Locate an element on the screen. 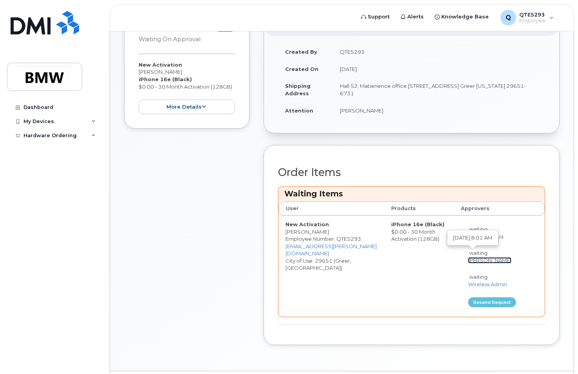  th: User is located at coordinates (331, 208).